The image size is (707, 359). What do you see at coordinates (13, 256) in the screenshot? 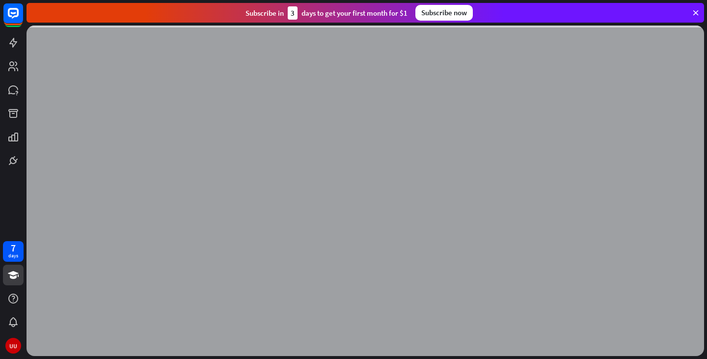
I see `div: days` at bounding box center [13, 256].